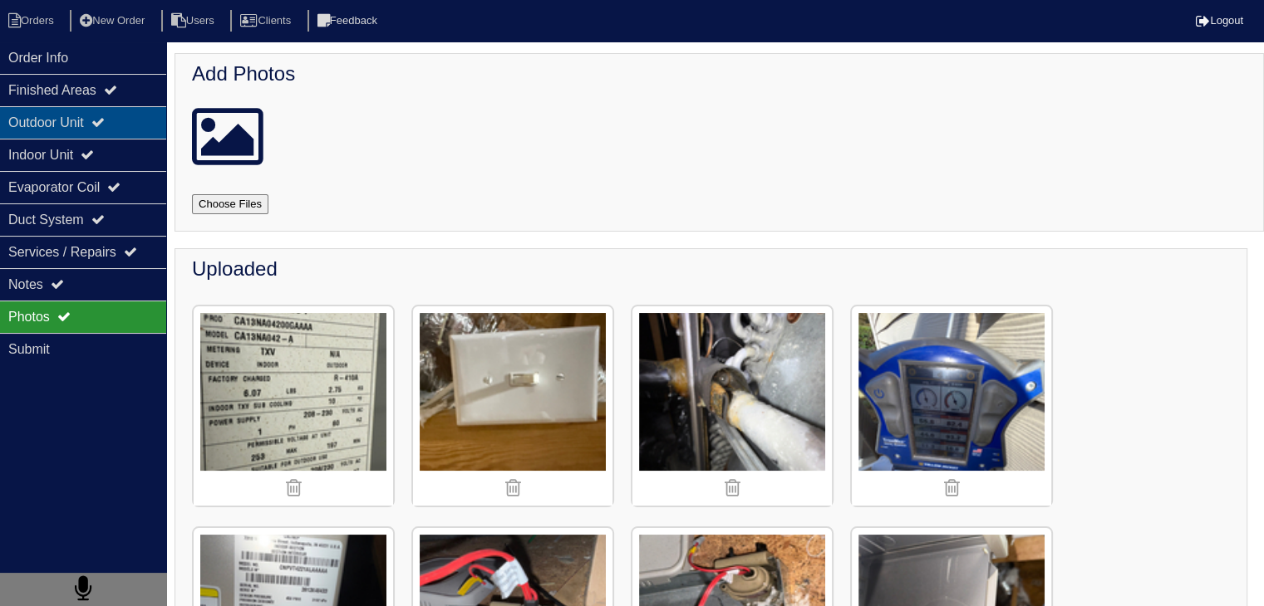 The width and height of the screenshot is (1264, 606). What do you see at coordinates (114, 21) in the screenshot?
I see `li: New Order` at bounding box center [114, 21].